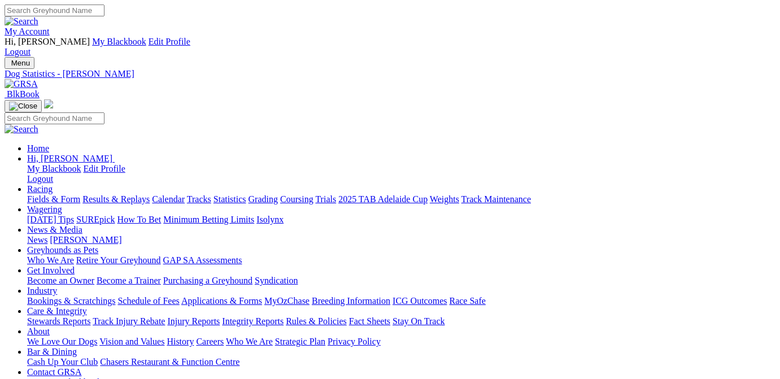 This screenshot has height=379, width=780. What do you see at coordinates (170, 362) in the screenshot?
I see `a: Chasers Restaurant & Function Centre` at bounding box center [170, 362].